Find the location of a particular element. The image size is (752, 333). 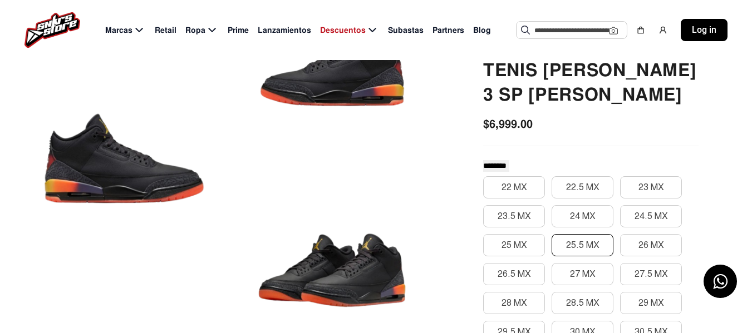

span: $6,999.00 is located at coordinates (508, 124).